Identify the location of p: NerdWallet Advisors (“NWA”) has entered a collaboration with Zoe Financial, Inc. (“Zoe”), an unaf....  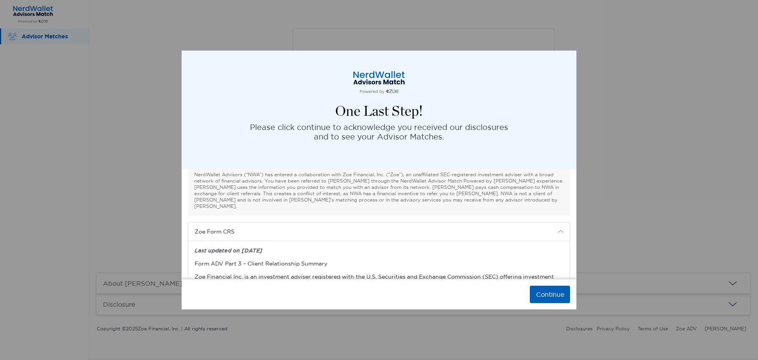
(379, 190).